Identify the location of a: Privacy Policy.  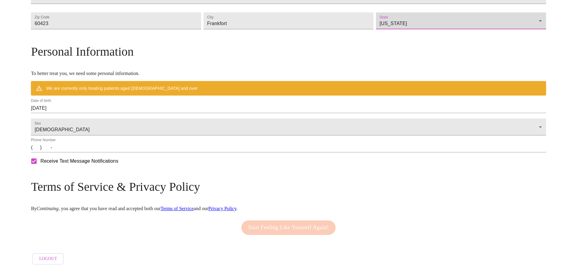
(222, 209).